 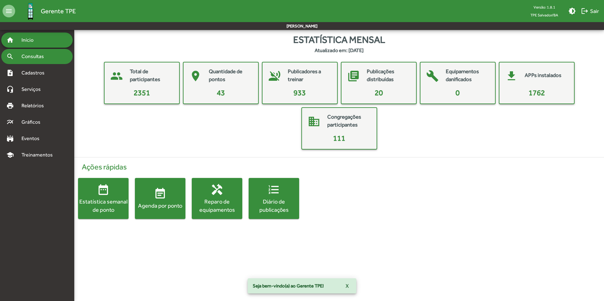 What do you see at coordinates (10, 106) in the screenshot?
I see `mat-icon: print` at bounding box center [10, 106].